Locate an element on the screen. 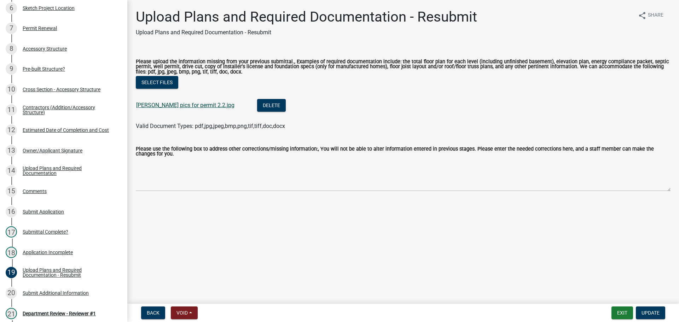 This screenshot has width=679, height=322. span: Back is located at coordinates (153, 313).